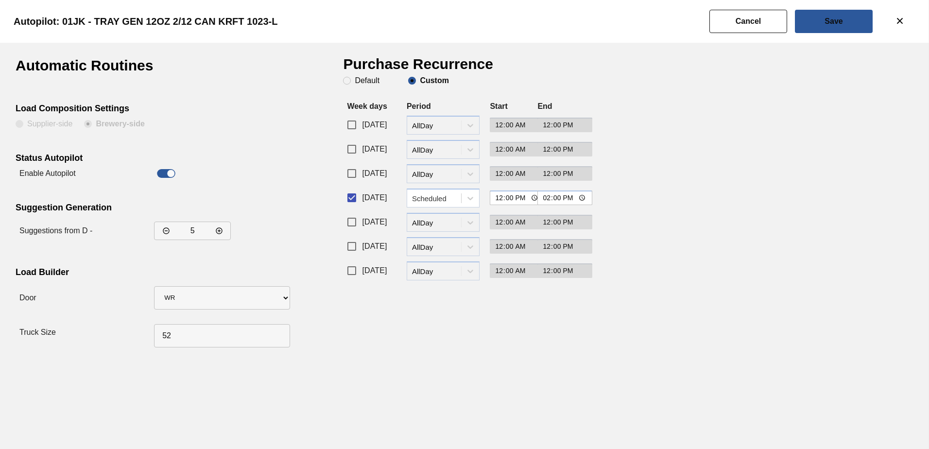 The height and width of the screenshot is (449, 929). What do you see at coordinates (150, 159) in the screenshot?
I see `div: Status Autopilot` at bounding box center [150, 159].